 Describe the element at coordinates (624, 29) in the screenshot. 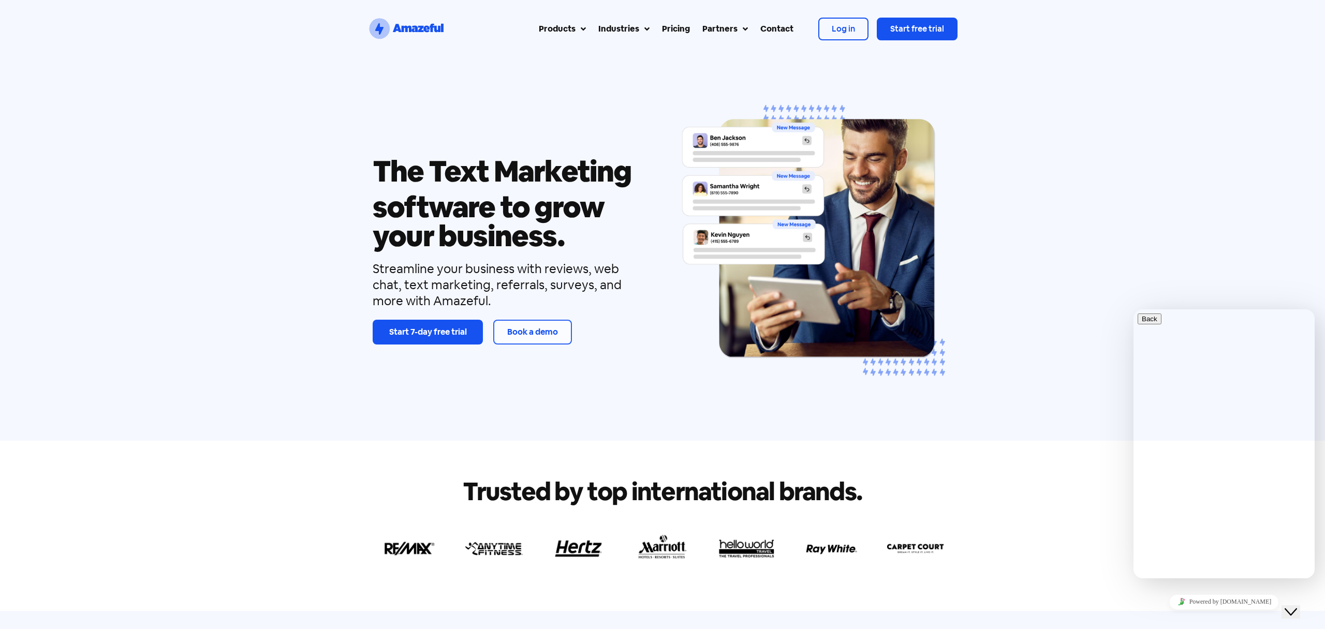

I see `a: Industries` at that location.